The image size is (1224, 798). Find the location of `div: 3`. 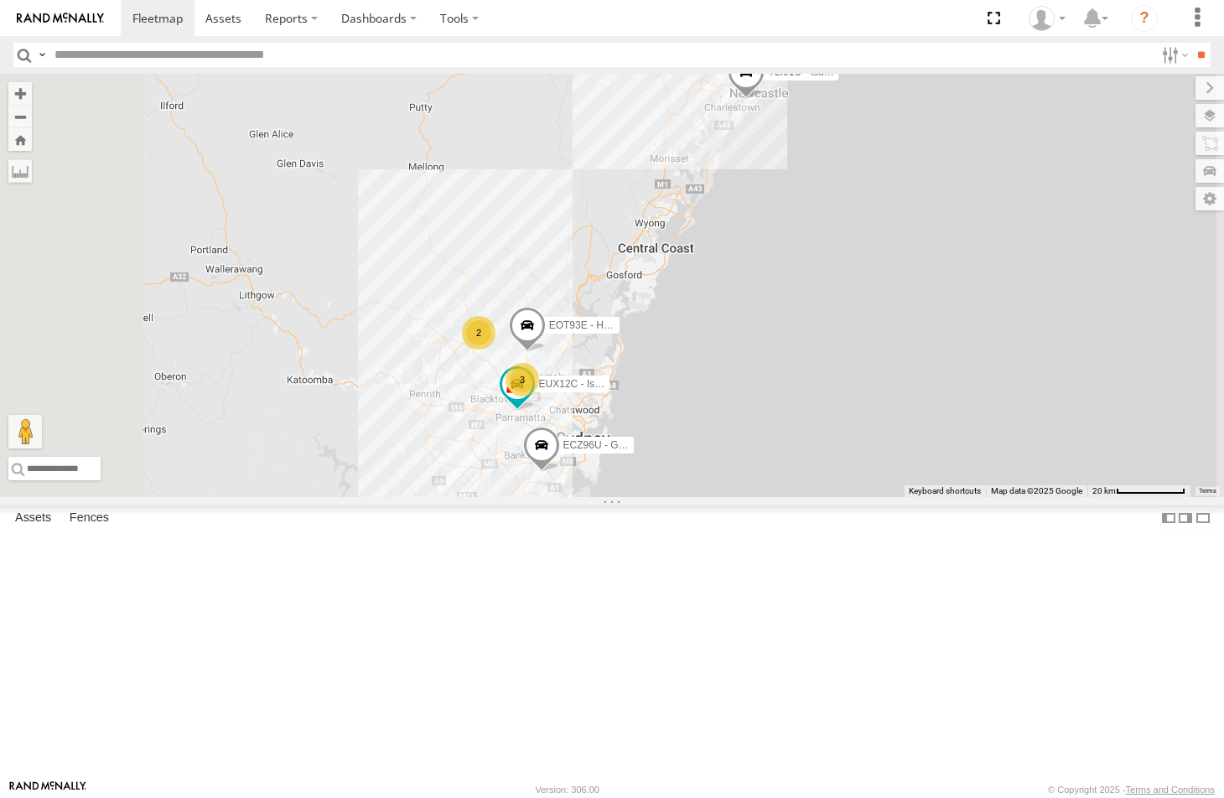

div: 3 is located at coordinates (522, 380).